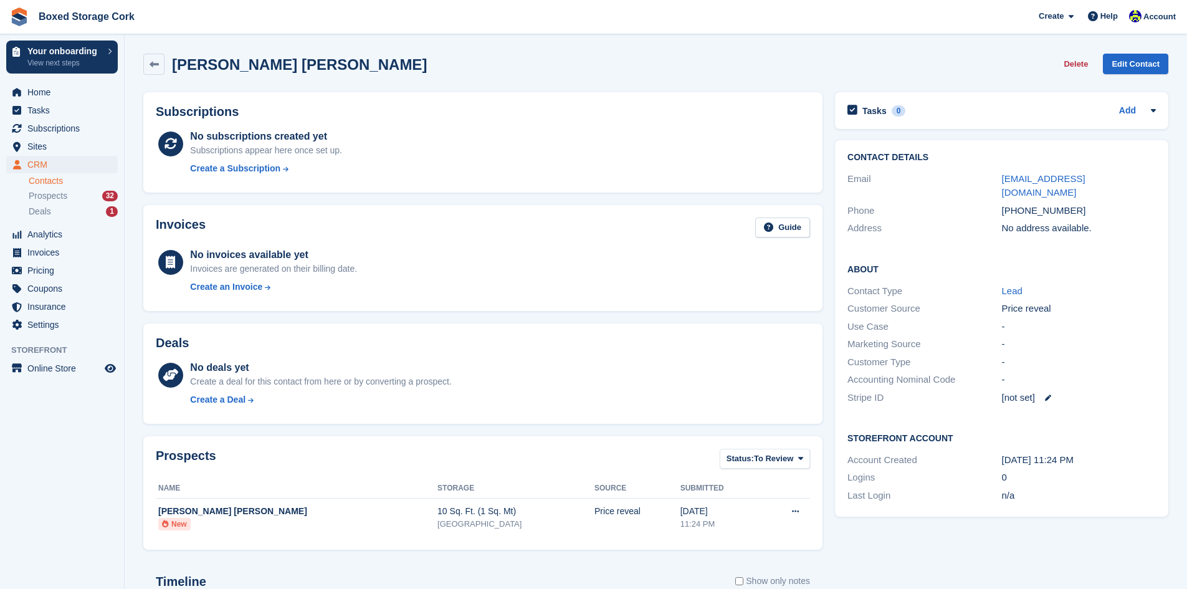  What do you see at coordinates (87, 16) in the screenshot?
I see `a: Boxed Storage Cork` at bounding box center [87, 16].